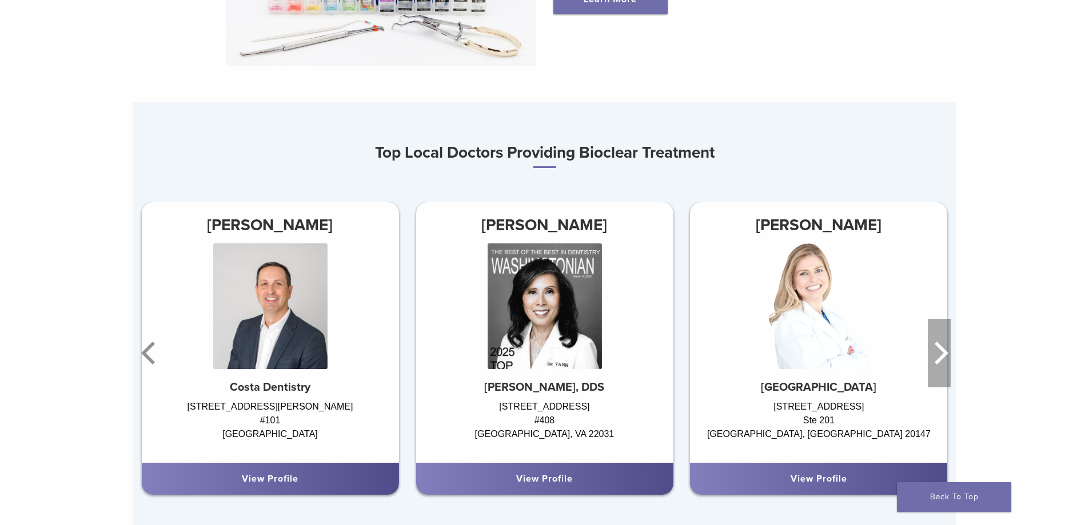  Describe the element at coordinates (270, 388) in the screenshot. I see `strong: Costa Dentistry` at that location.